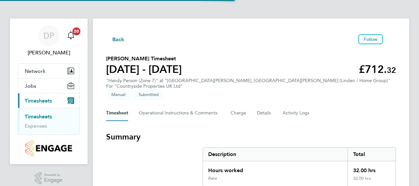  What do you see at coordinates (49, 91) in the screenshot?
I see `nav: Main navigation` at bounding box center [49, 91].